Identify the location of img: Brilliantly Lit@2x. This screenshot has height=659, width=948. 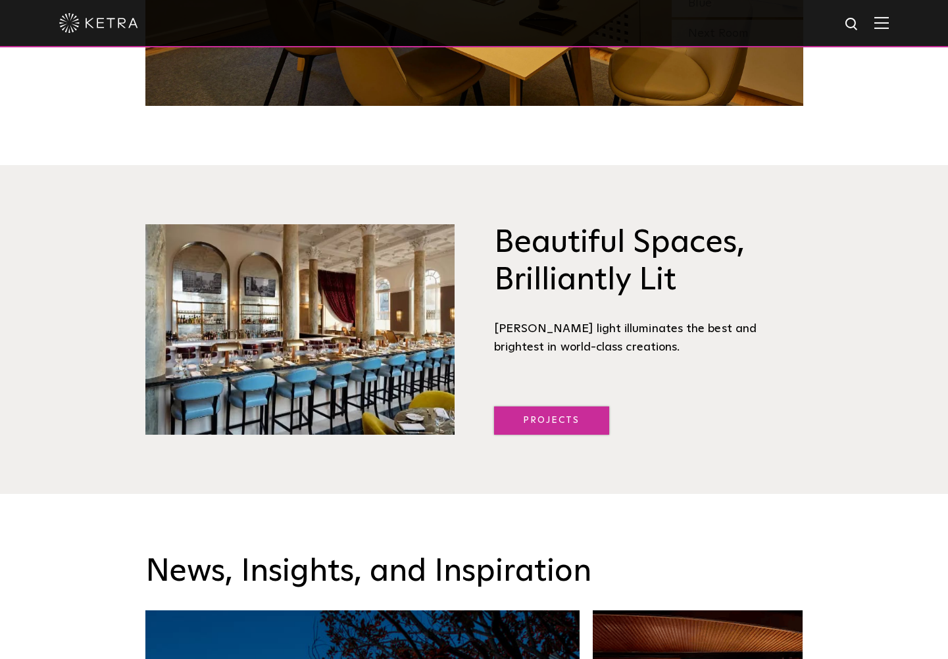
(300, 329).